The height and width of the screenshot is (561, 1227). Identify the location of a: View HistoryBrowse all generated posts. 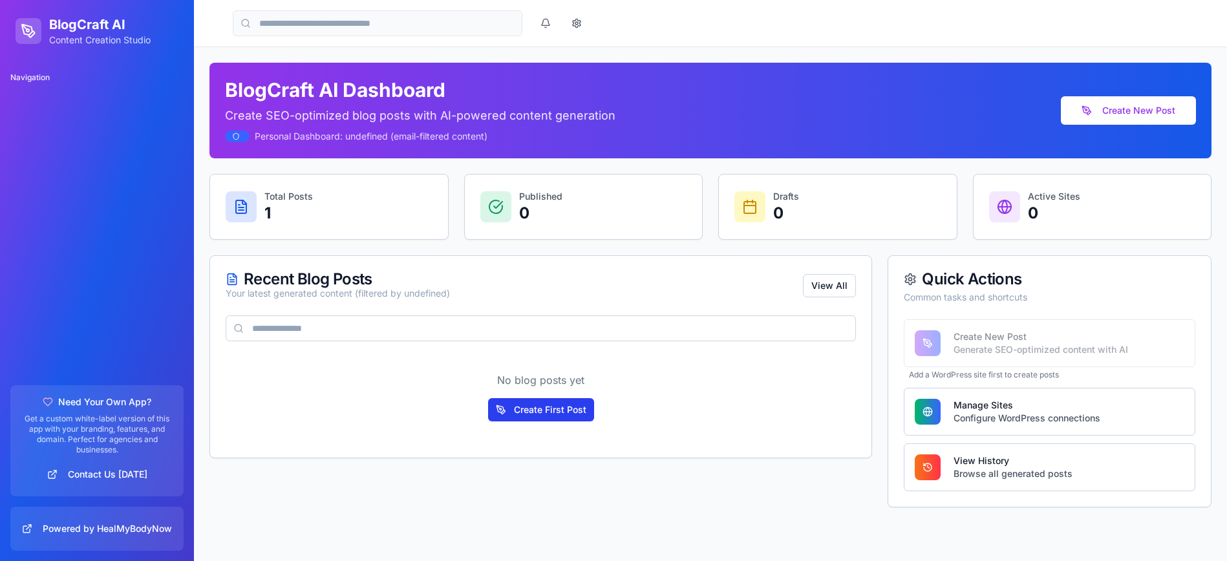
(1049, 469).